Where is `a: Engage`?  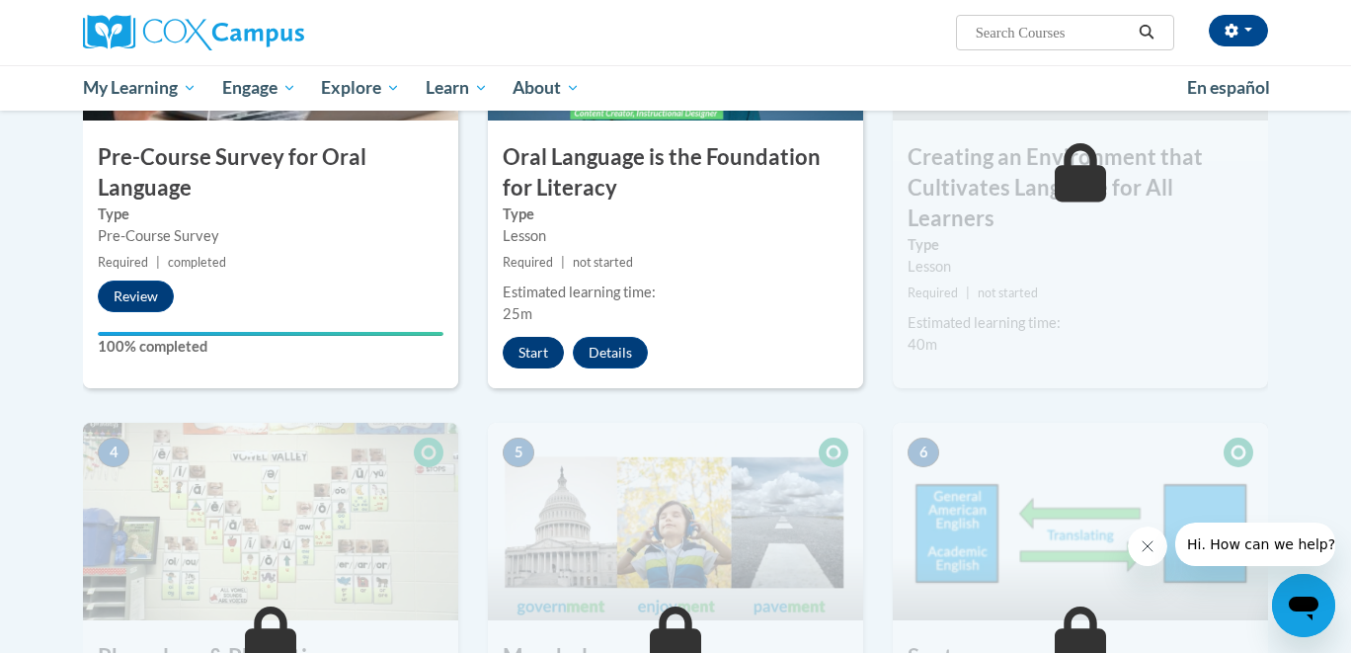
a: Engage is located at coordinates (259, 88).